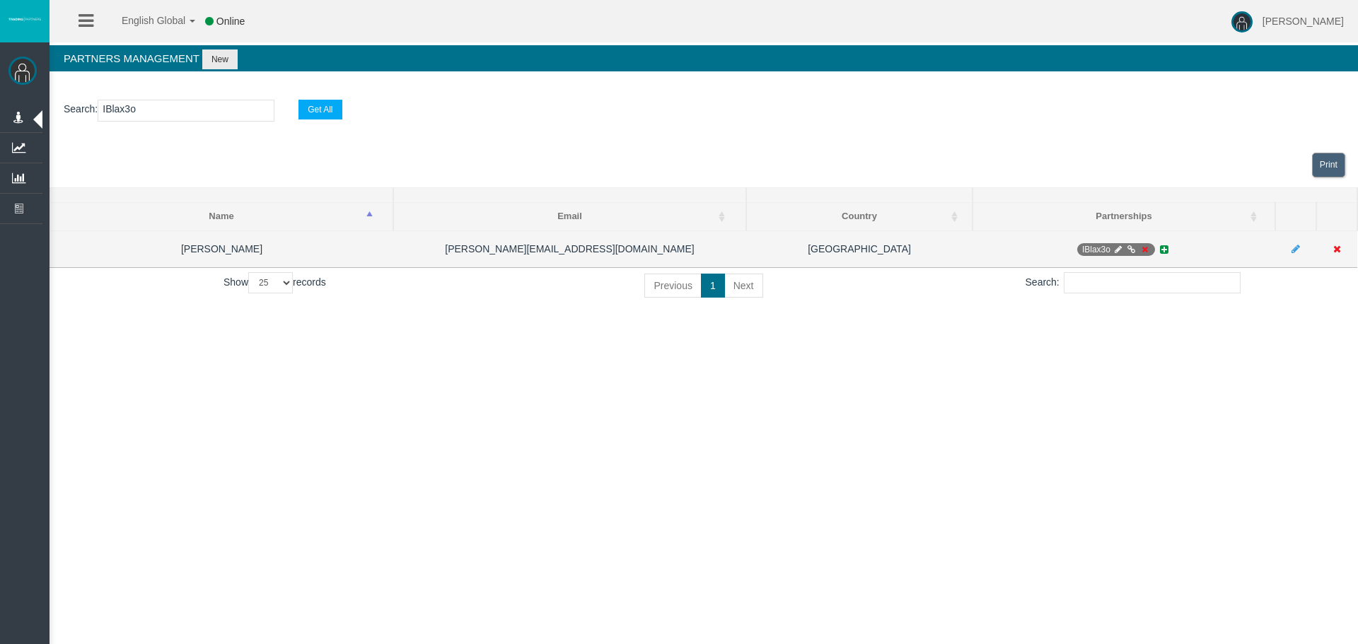  I want to click on button: New, so click(220, 59).